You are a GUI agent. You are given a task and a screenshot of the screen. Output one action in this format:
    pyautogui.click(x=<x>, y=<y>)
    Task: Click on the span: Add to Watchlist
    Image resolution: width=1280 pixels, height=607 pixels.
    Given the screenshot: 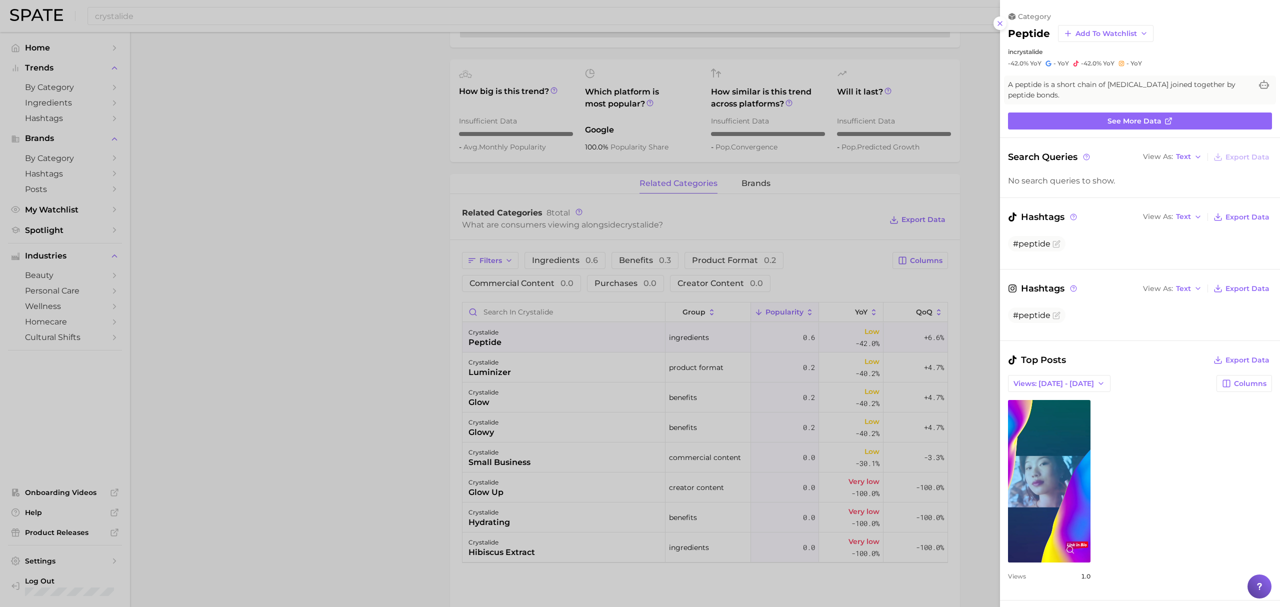 What is the action you would take?
    pyautogui.click(x=1106, y=33)
    